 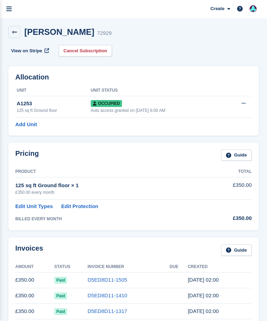 I want to click on th: Due, so click(x=179, y=267).